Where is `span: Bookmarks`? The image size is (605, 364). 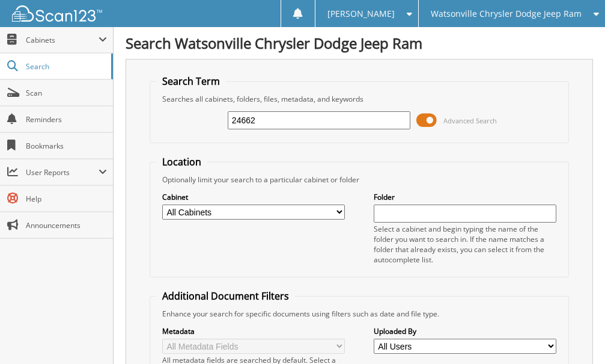
span: Bookmarks is located at coordinates (66, 145).